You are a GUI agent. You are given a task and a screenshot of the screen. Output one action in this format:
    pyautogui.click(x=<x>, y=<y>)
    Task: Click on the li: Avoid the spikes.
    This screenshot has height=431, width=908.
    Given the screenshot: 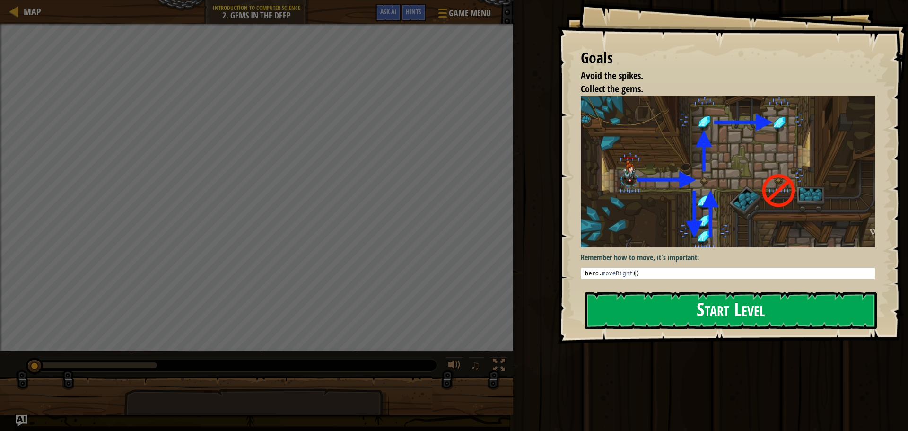 What is the action you would take?
    pyautogui.click(x=721, y=76)
    